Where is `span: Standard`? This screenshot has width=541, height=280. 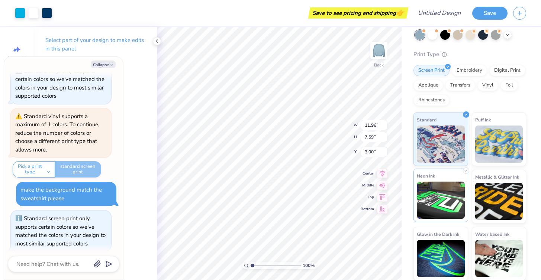
span: Standard is located at coordinates (426, 120).